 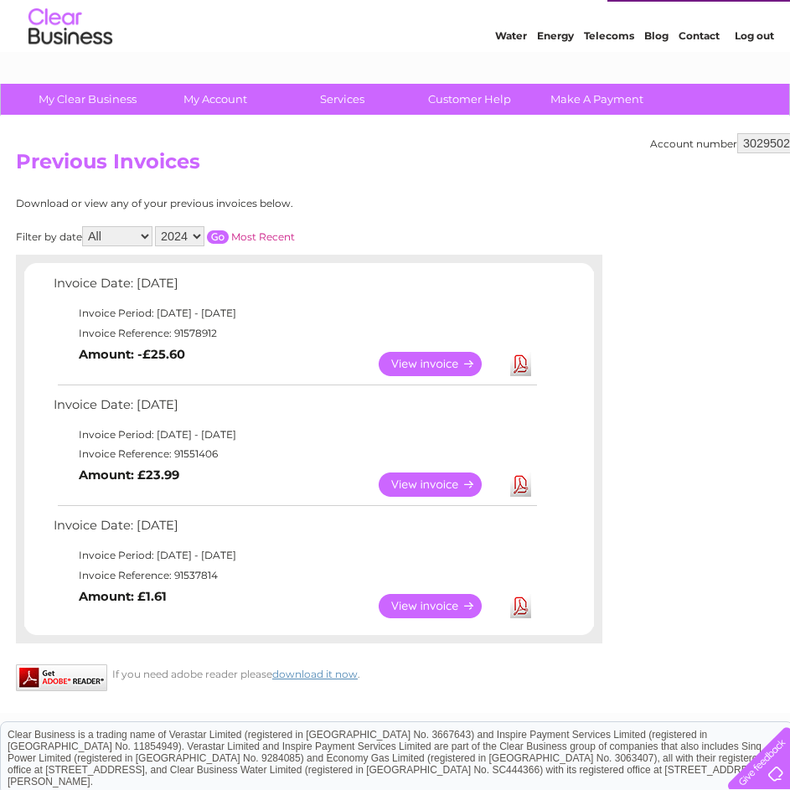 What do you see at coordinates (132, 354) in the screenshot?
I see `b: Amount: -£25.60` at bounding box center [132, 354].